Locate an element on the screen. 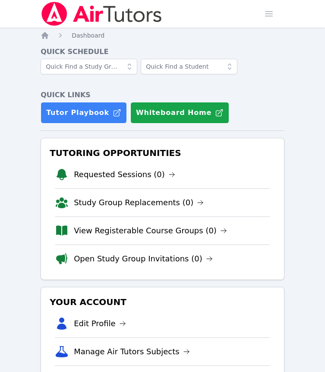 The height and width of the screenshot is (372, 325). a: Tutor Playbook is located at coordinates (84, 113).